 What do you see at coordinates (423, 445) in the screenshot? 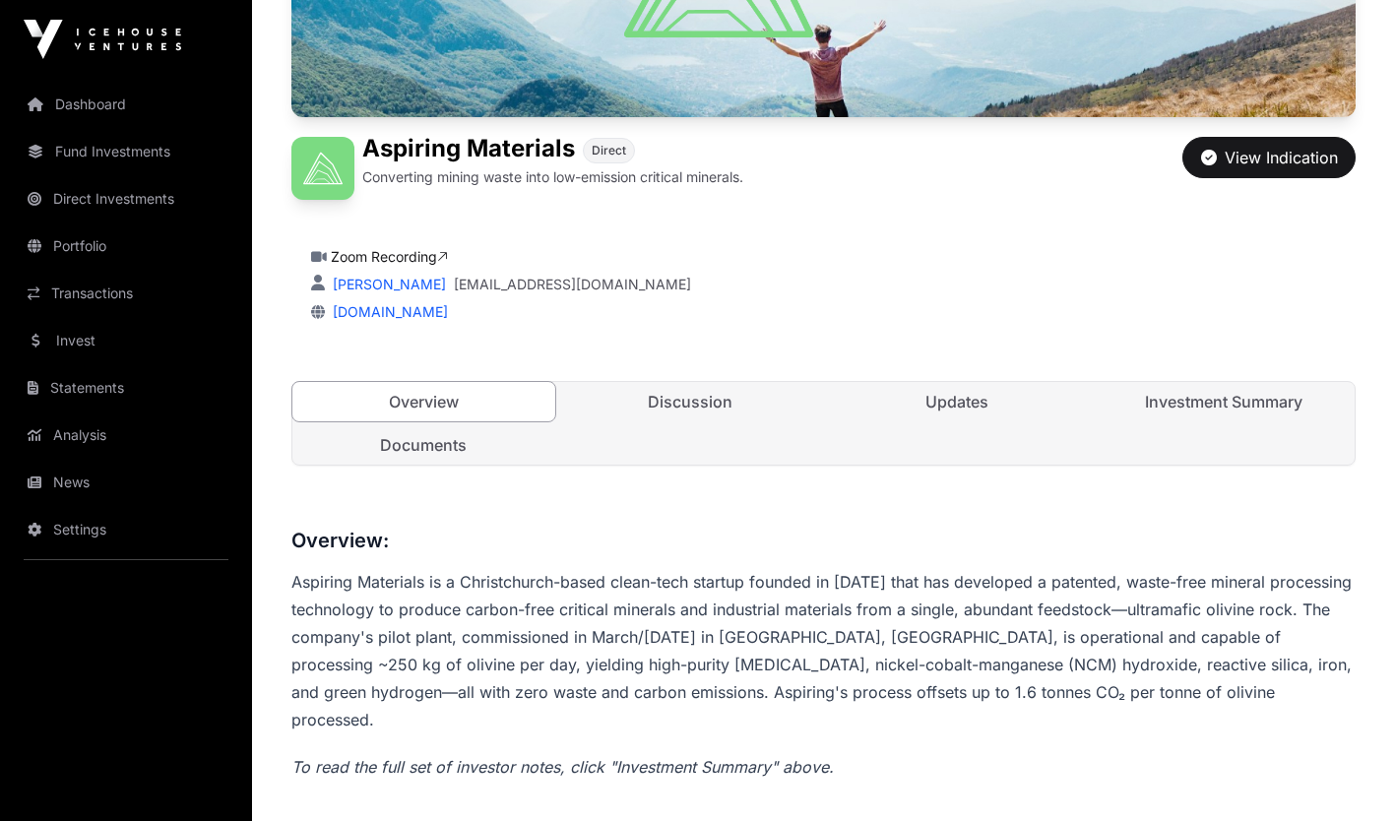
I see `a: Documents` at bounding box center [423, 445].